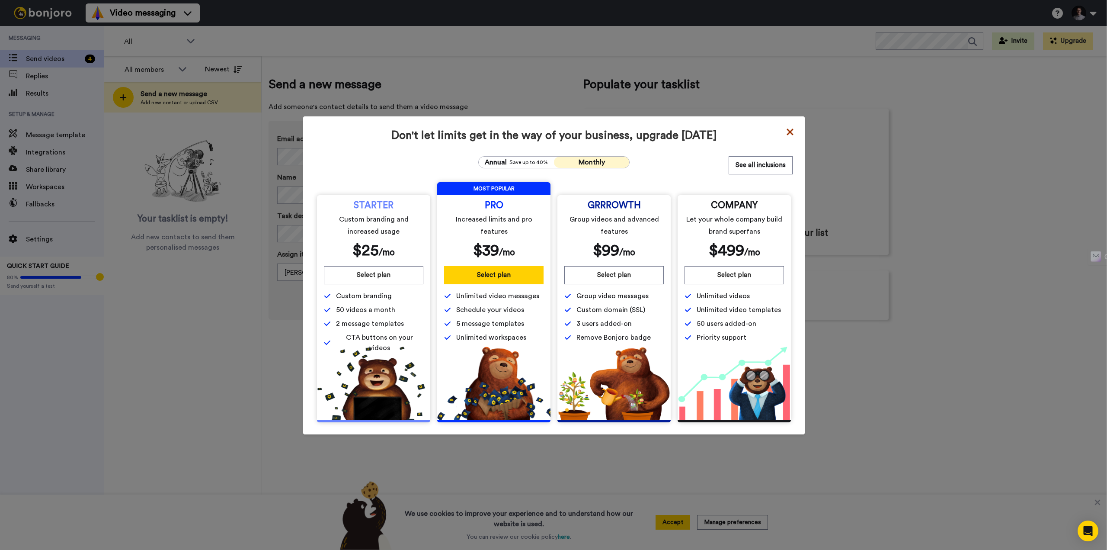 The width and height of the screenshot is (1107, 550). Describe the element at coordinates (491, 337) in the screenshot. I see `span: Unlimited workspaces` at that location.